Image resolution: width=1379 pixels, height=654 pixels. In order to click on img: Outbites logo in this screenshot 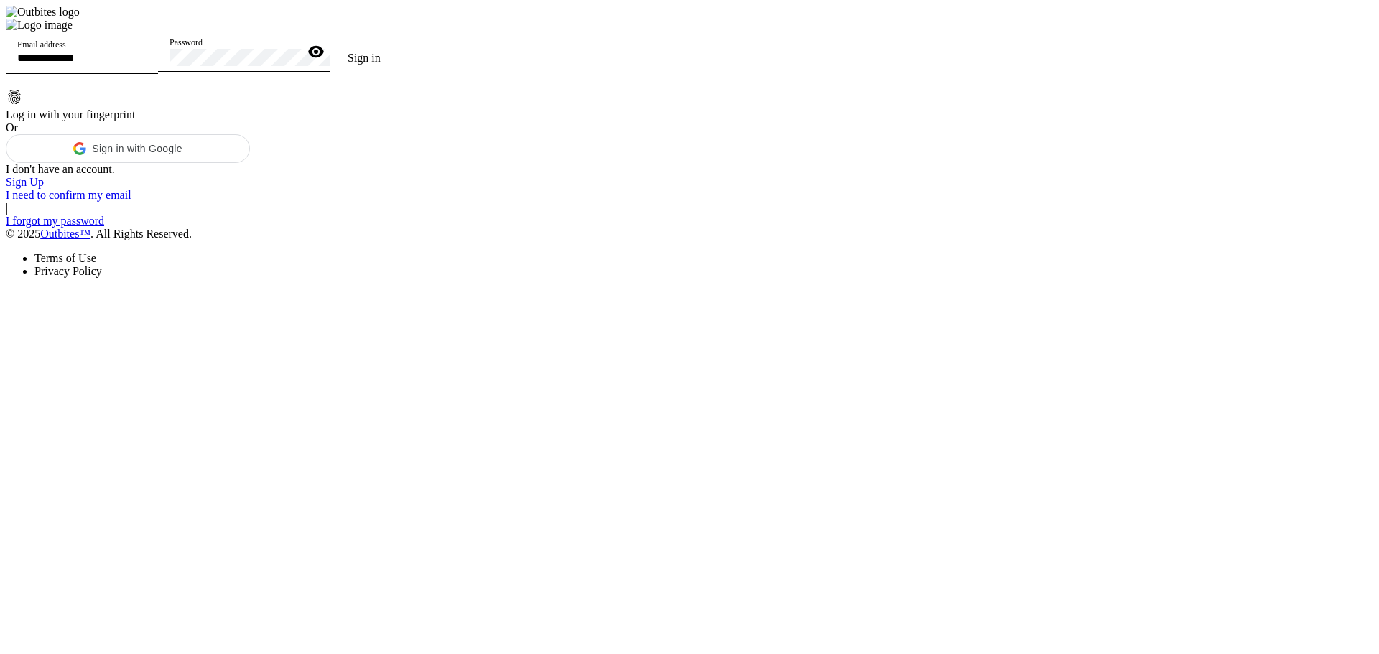, I will do `click(42, 12)`.